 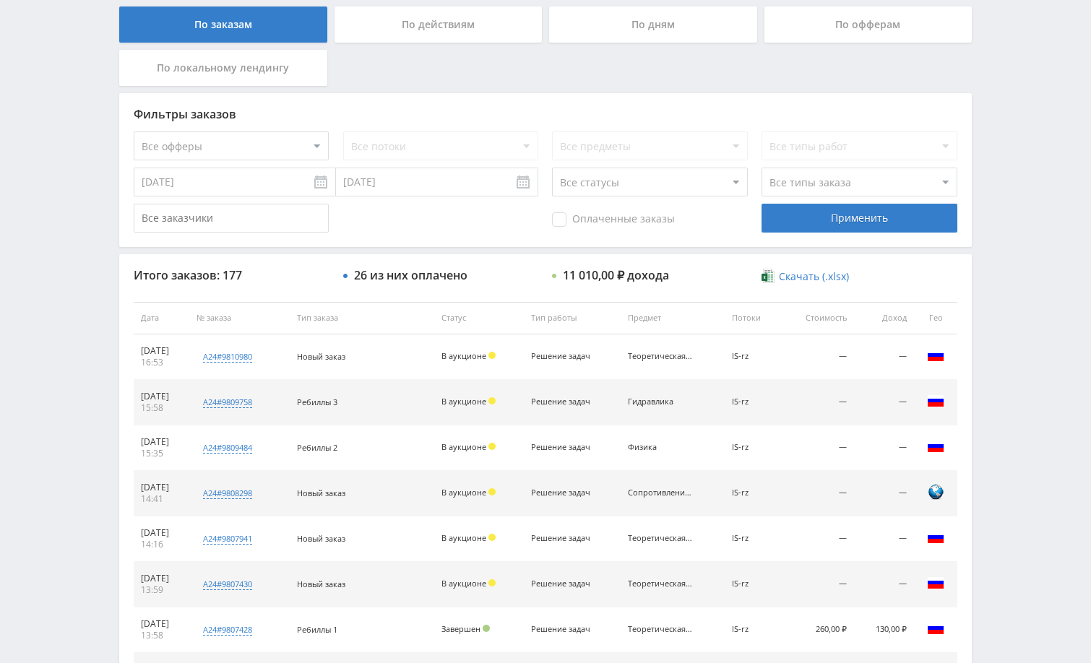 What do you see at coordinates (805, 277) in the screenshot?
I see `a: Скачать (.xlsx)` at bounding box center [805, 277].